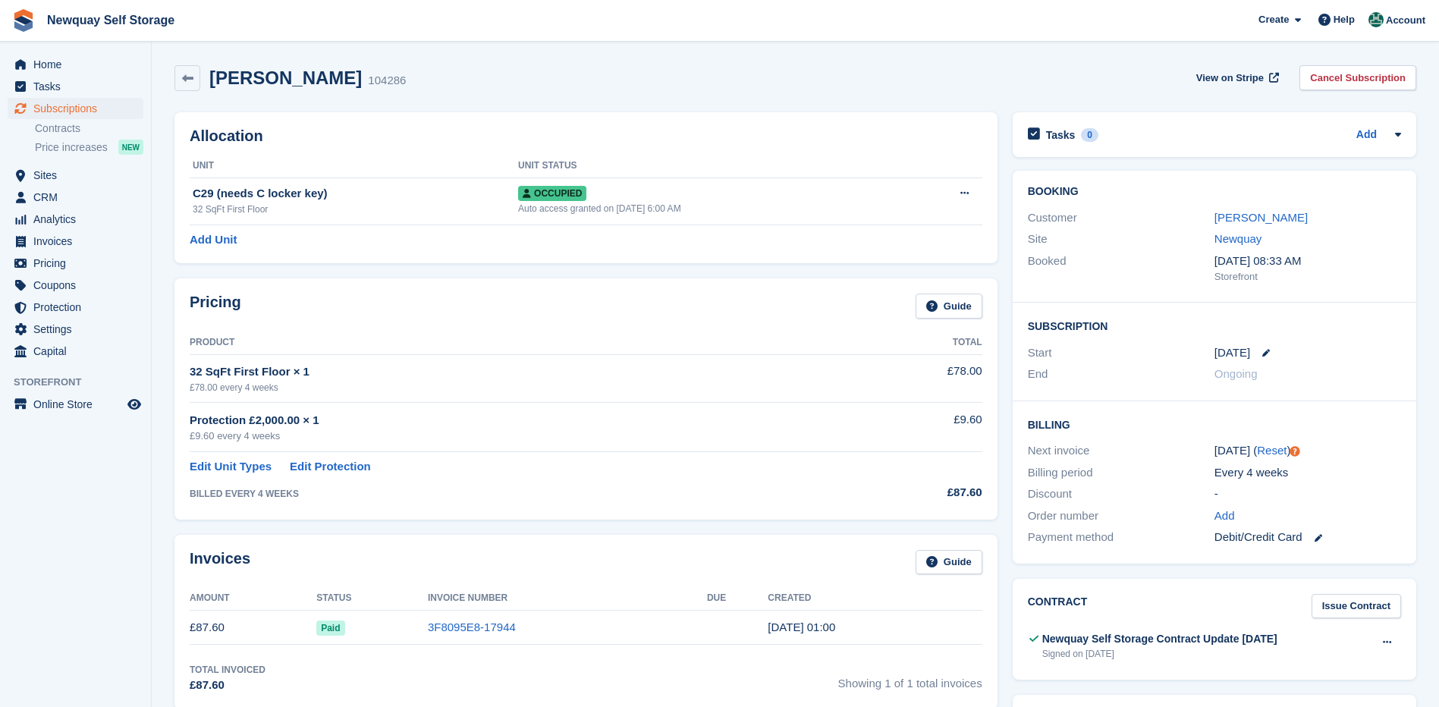 The height and width of the screenshot is (707, 1439). What do you see at coordinates (220, 562) in the screenshot?
I see `h2: Invoices` at bounding box center [220, 562].